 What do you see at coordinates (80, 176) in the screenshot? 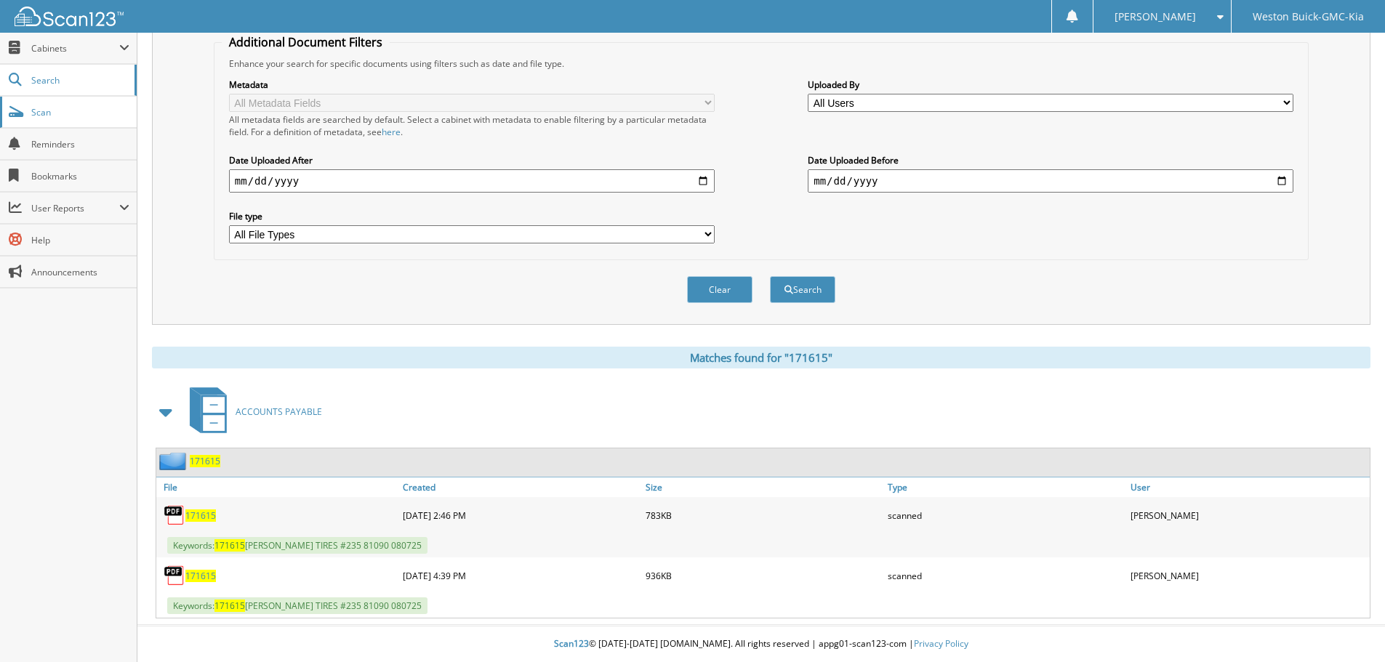
I see `span: Bookmarks` at bounding box center [80, 176].